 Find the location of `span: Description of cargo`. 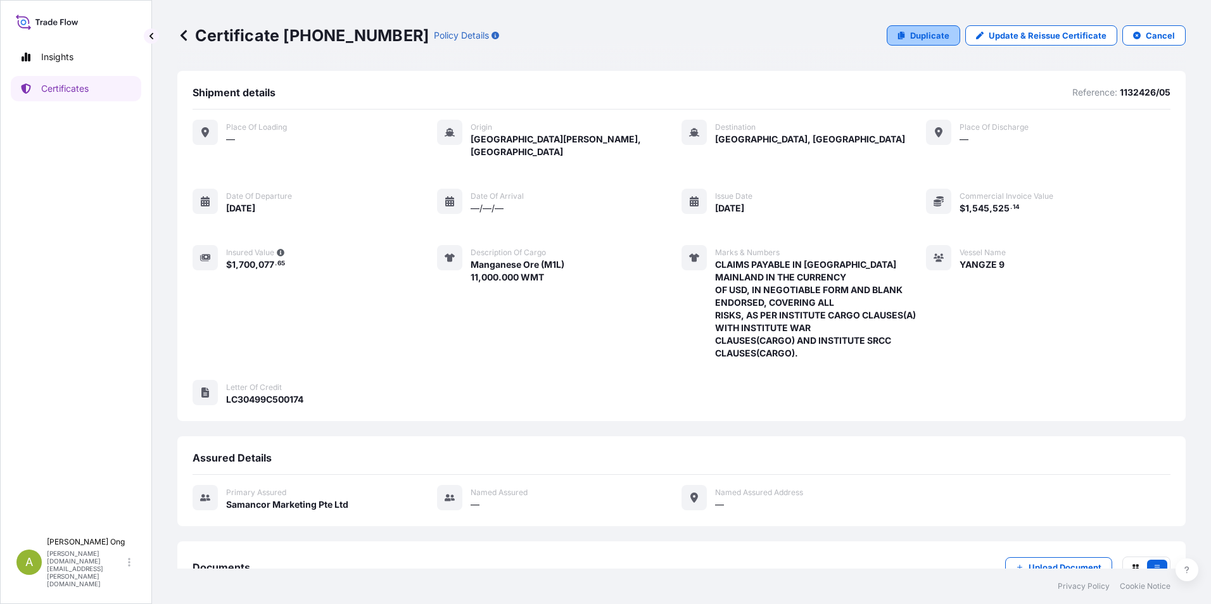

span: Description of cargo is located at coordinates (508, 253).